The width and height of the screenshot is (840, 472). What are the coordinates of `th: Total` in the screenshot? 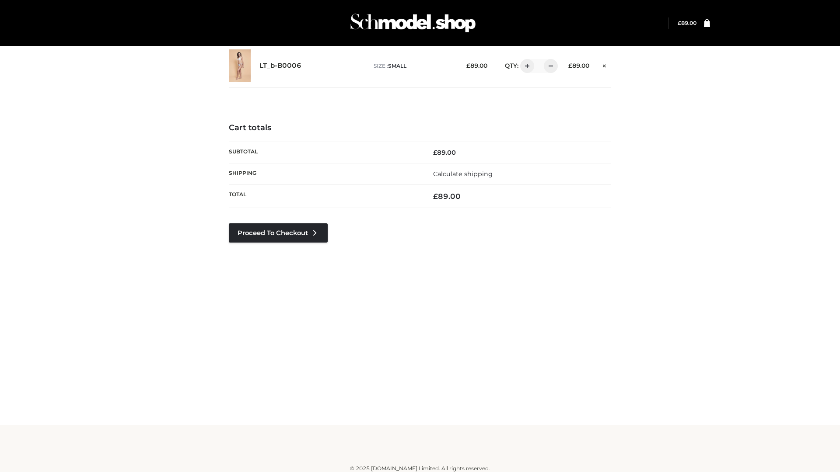 It's located at (324, 196).